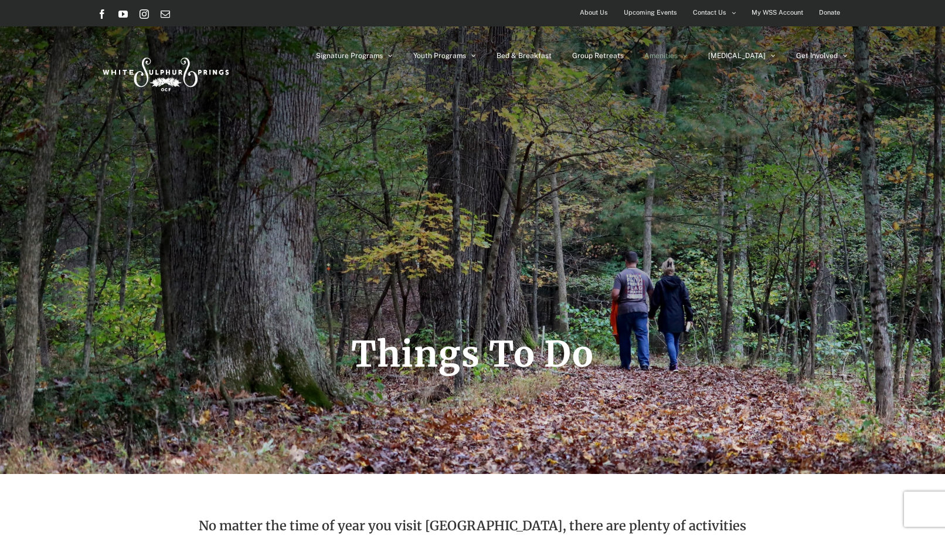 The width and height of the screenshot is (945, 535). What do you see at coordinates (472, 353) in the screenshot?
I see `span: Things To Do` at bounding box center [472, 353].